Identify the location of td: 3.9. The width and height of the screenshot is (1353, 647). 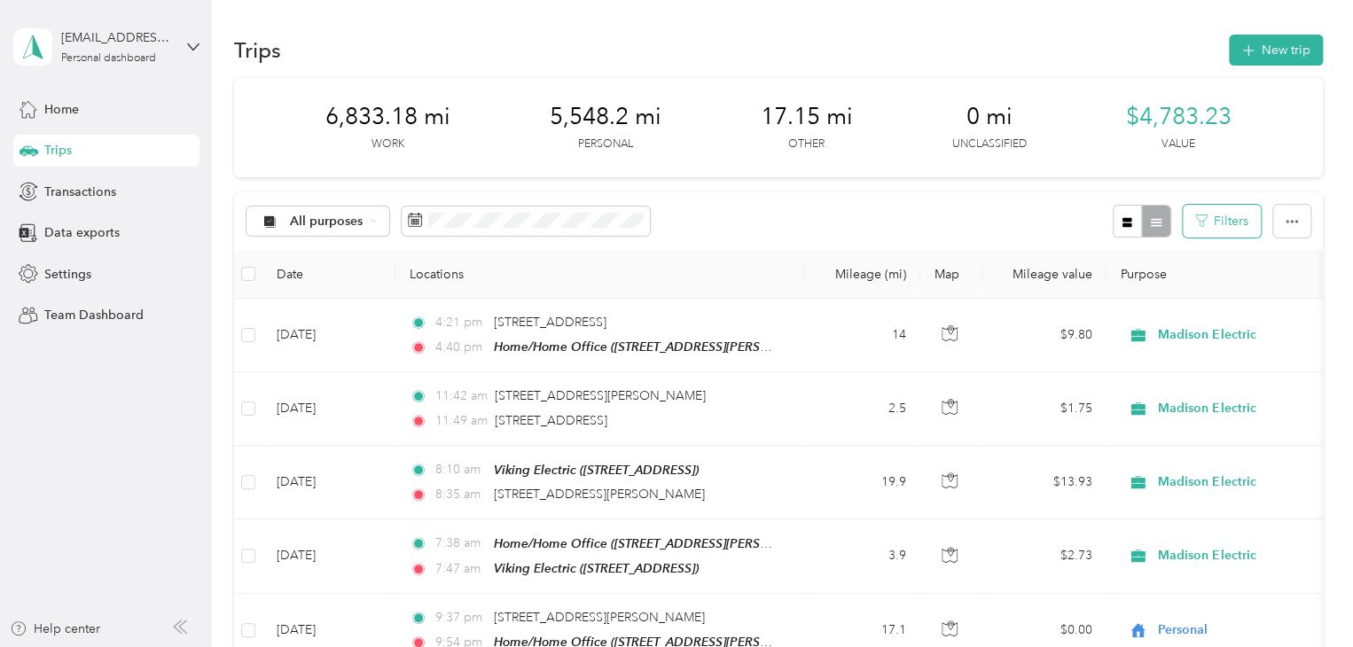
(862, 557).